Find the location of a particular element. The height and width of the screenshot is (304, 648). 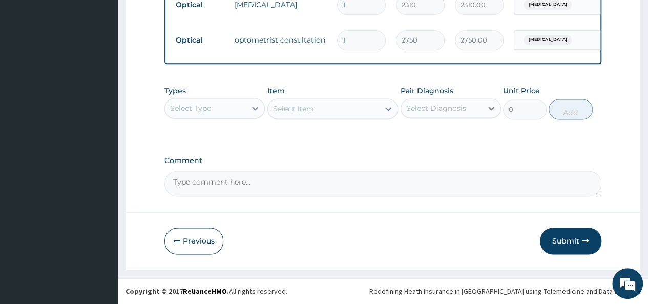

div: Chat with us now is located at coordinates (128, 64).